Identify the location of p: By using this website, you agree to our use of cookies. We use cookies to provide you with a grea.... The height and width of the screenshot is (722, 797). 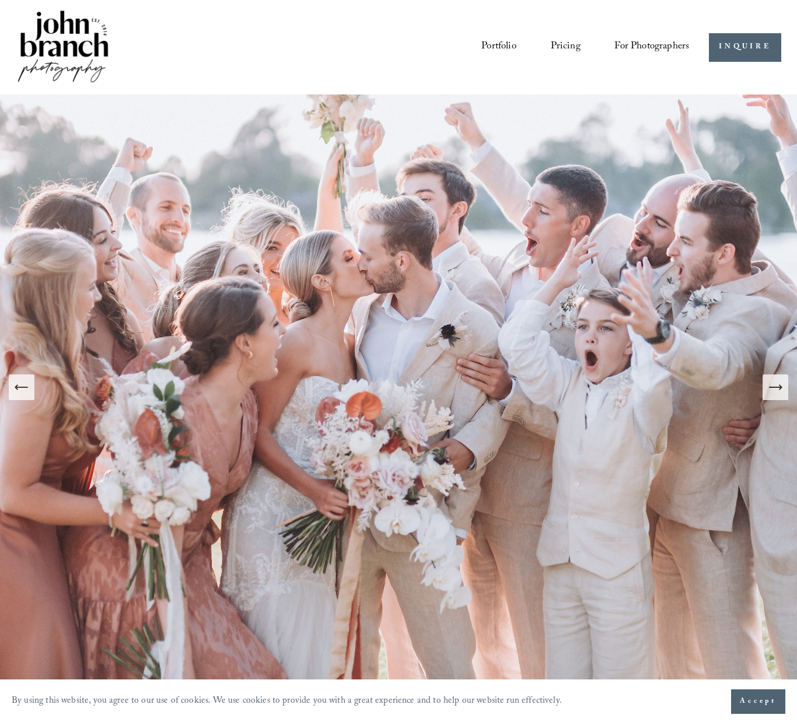
(286, 702).